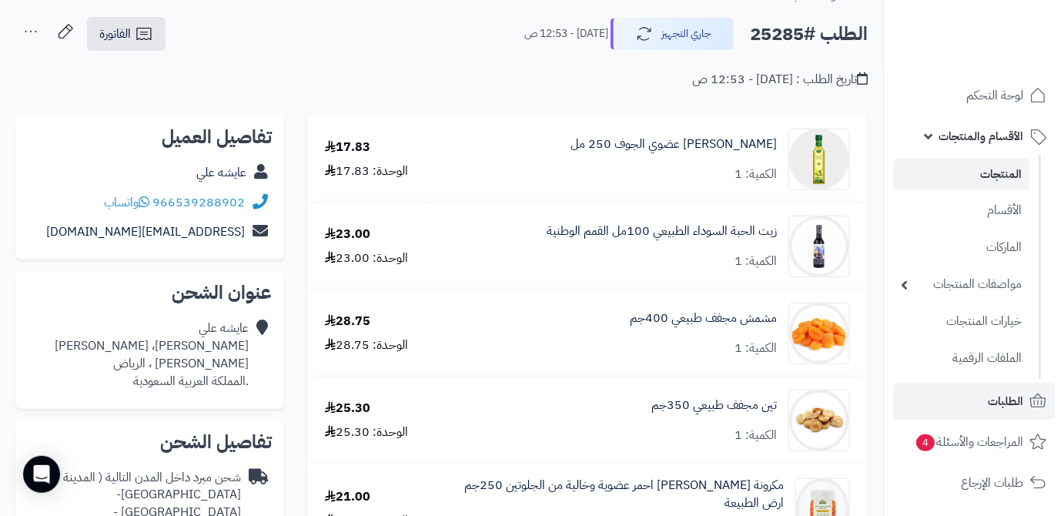  Describe the element at coordinates (347, 408) in the screenshot. I see `div: 25.30` at that location.